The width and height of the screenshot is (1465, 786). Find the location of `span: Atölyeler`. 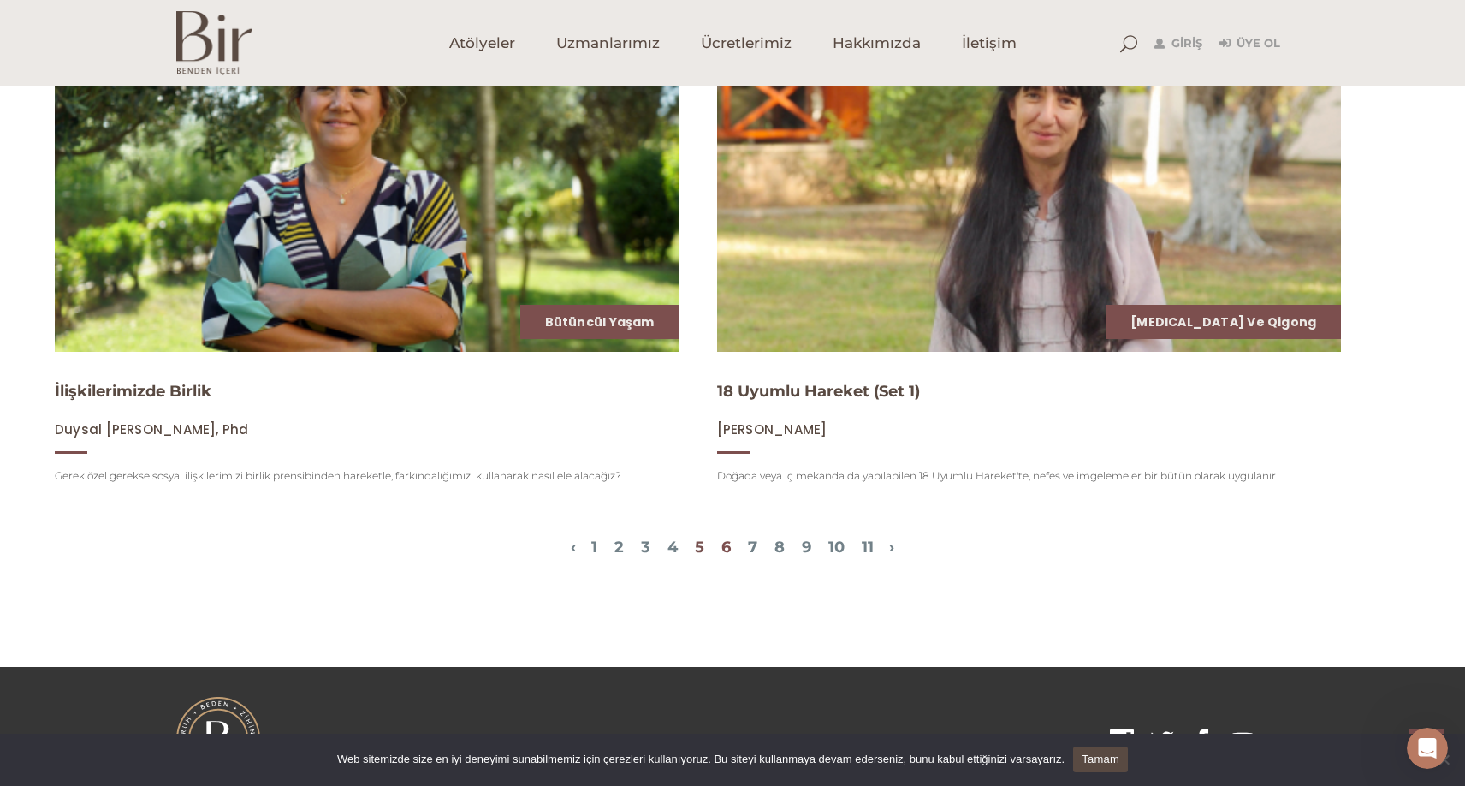

span: Atölyeler is located at coordinates (482, 43).